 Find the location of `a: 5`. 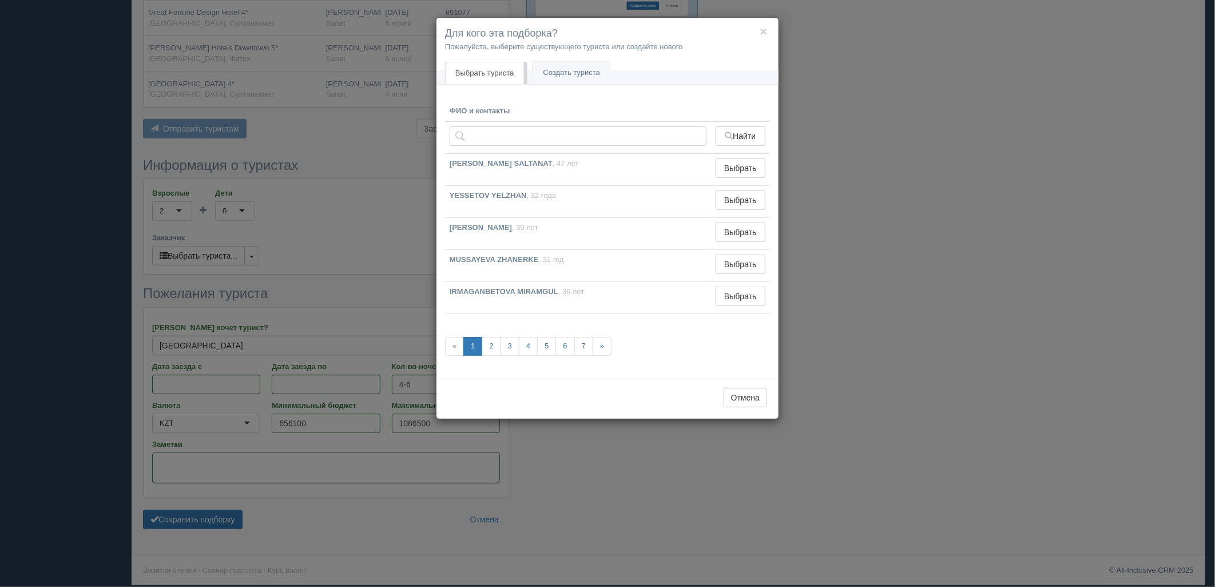

a: 5 is located at coordinates (546, 346).